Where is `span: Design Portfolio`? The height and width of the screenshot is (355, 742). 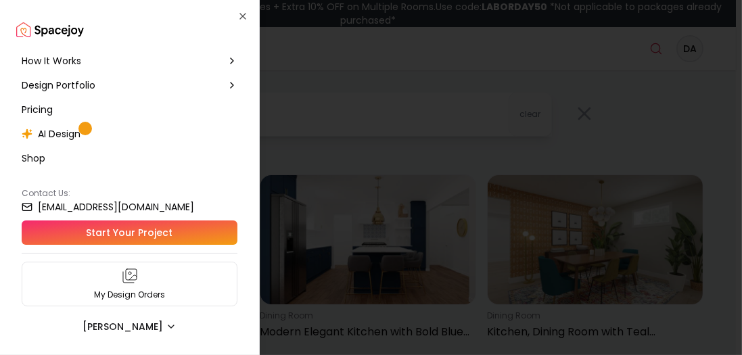 span: Design Portfolio is located at coordinates (58, 85).